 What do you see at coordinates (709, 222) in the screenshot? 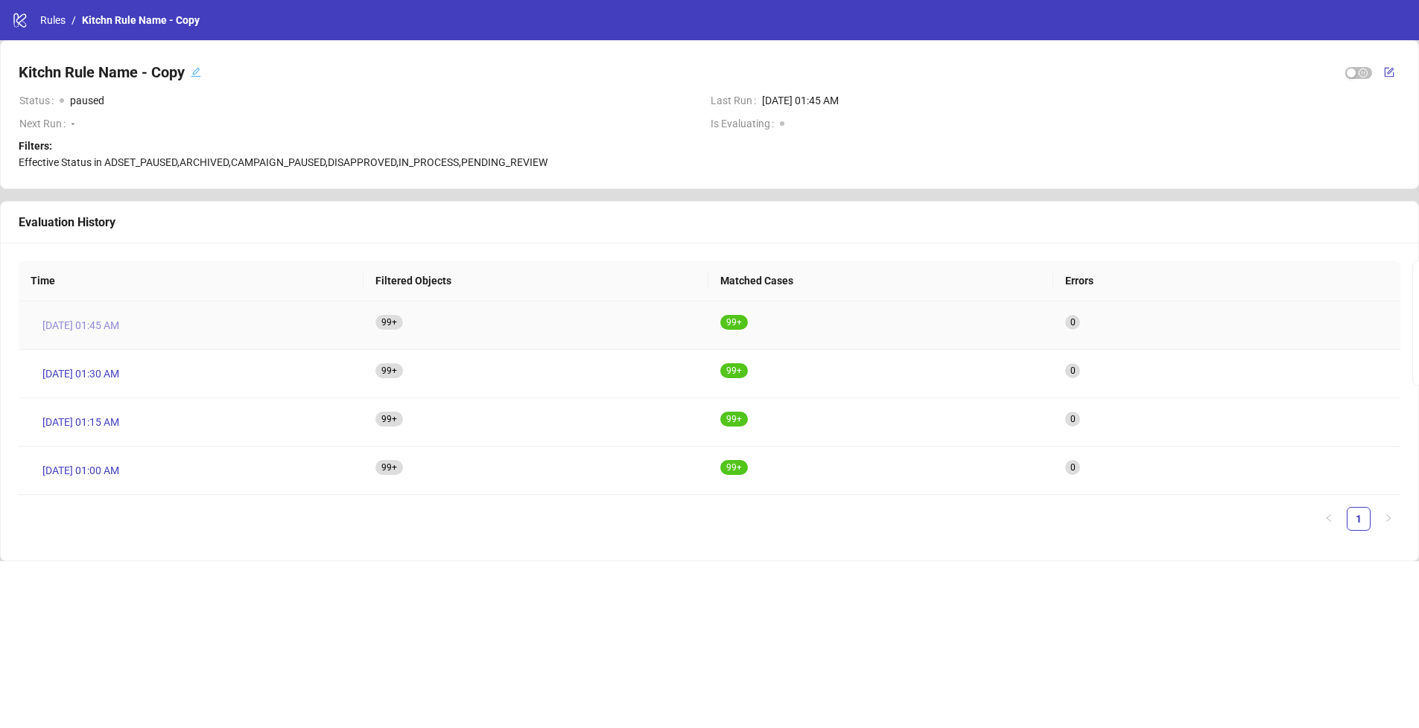
I see `div: Evaluation History` at bounding box center [709, 222].